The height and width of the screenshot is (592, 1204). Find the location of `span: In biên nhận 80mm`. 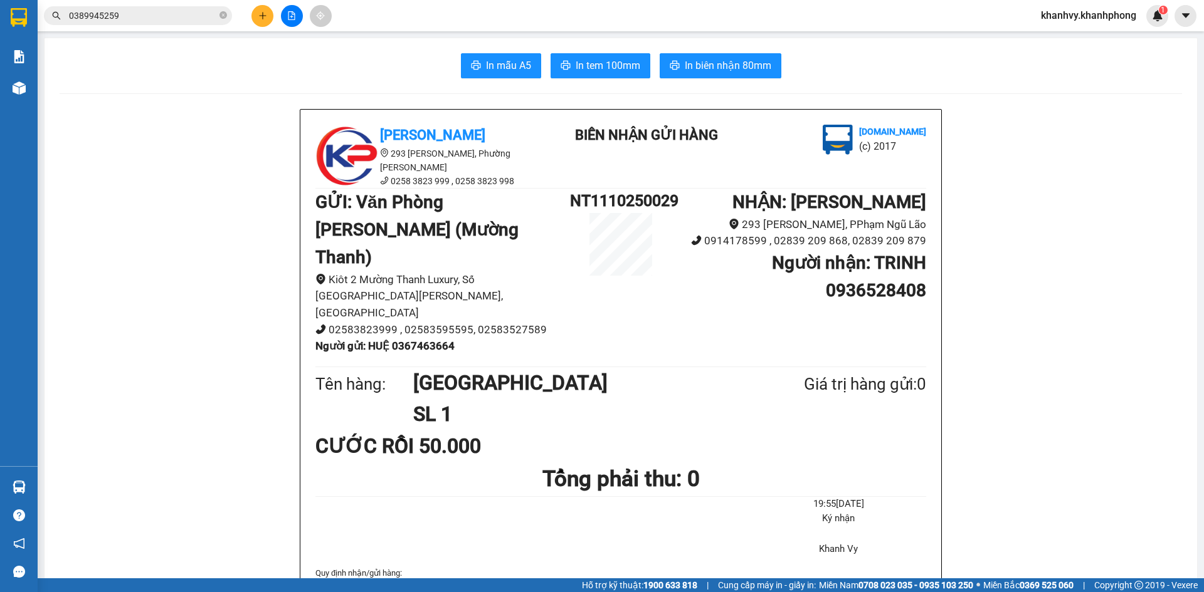

span: In biên nhận 80mm is located at coordinates (728, 65).